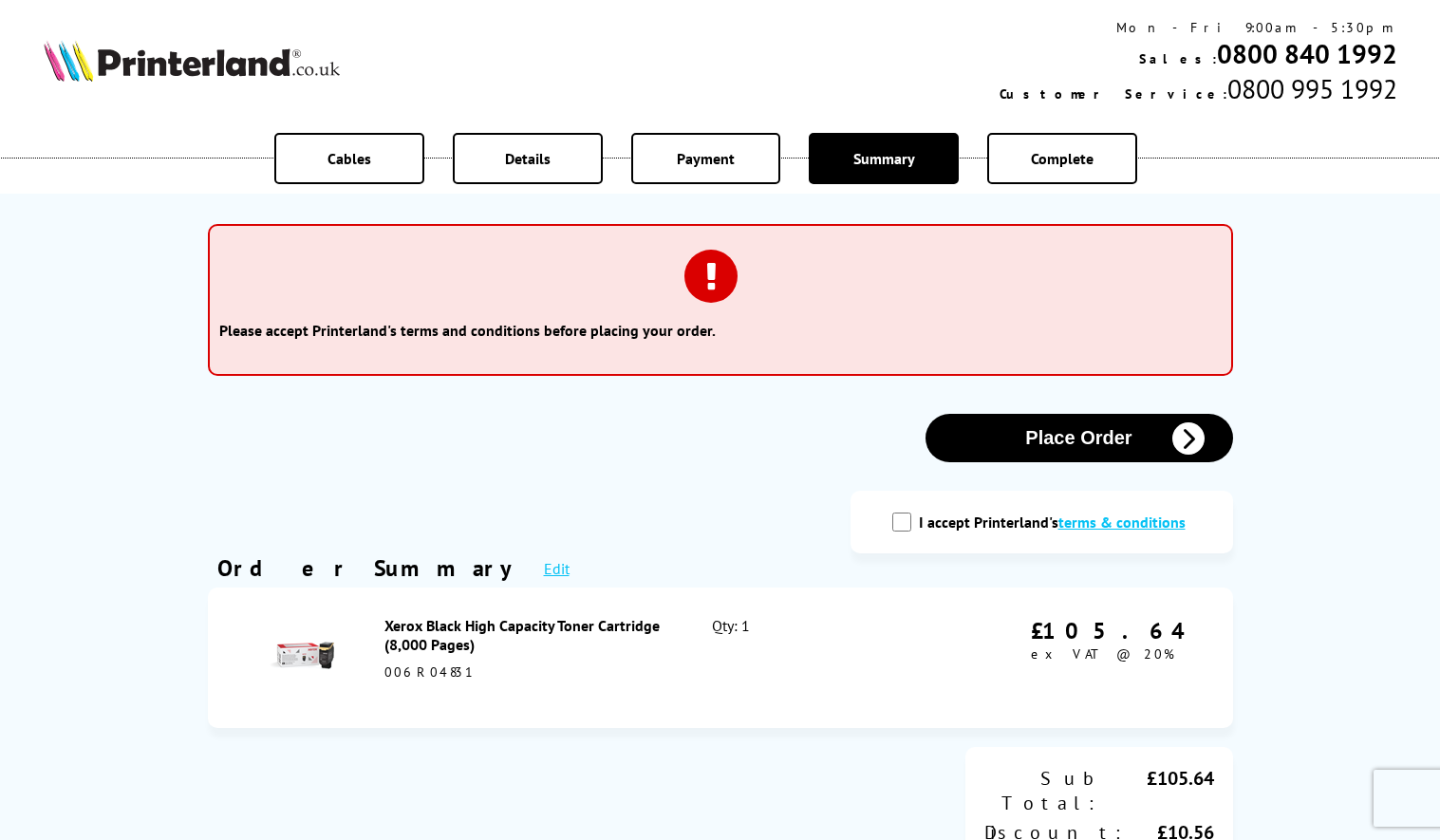 The width and height of the screenshot is (1440, 840). I want to click on a: Edit, so click(557, 568).